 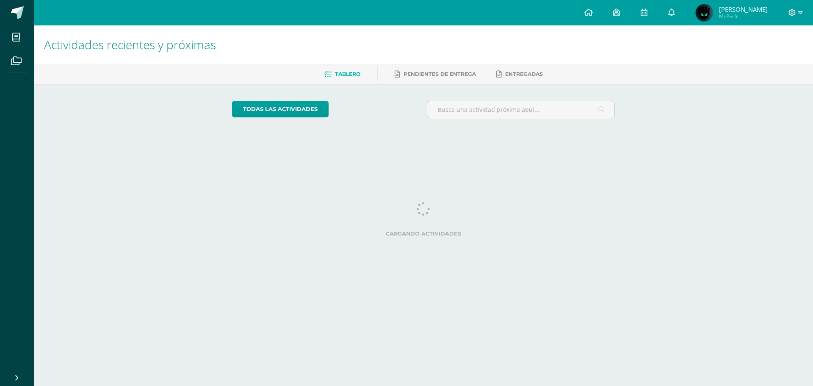 What do you see at coordinates (342, 74) in the screenshot?
I see `a: Tablero` at bounding box center [342, 74].